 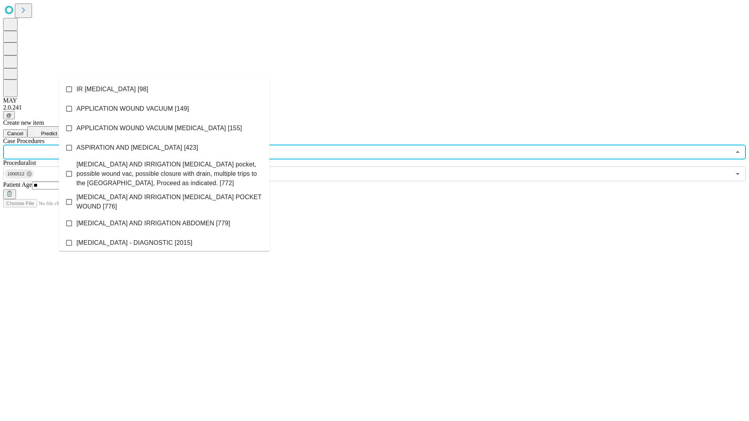 I want to click on span: Cancel, so click(x=15, y=133).